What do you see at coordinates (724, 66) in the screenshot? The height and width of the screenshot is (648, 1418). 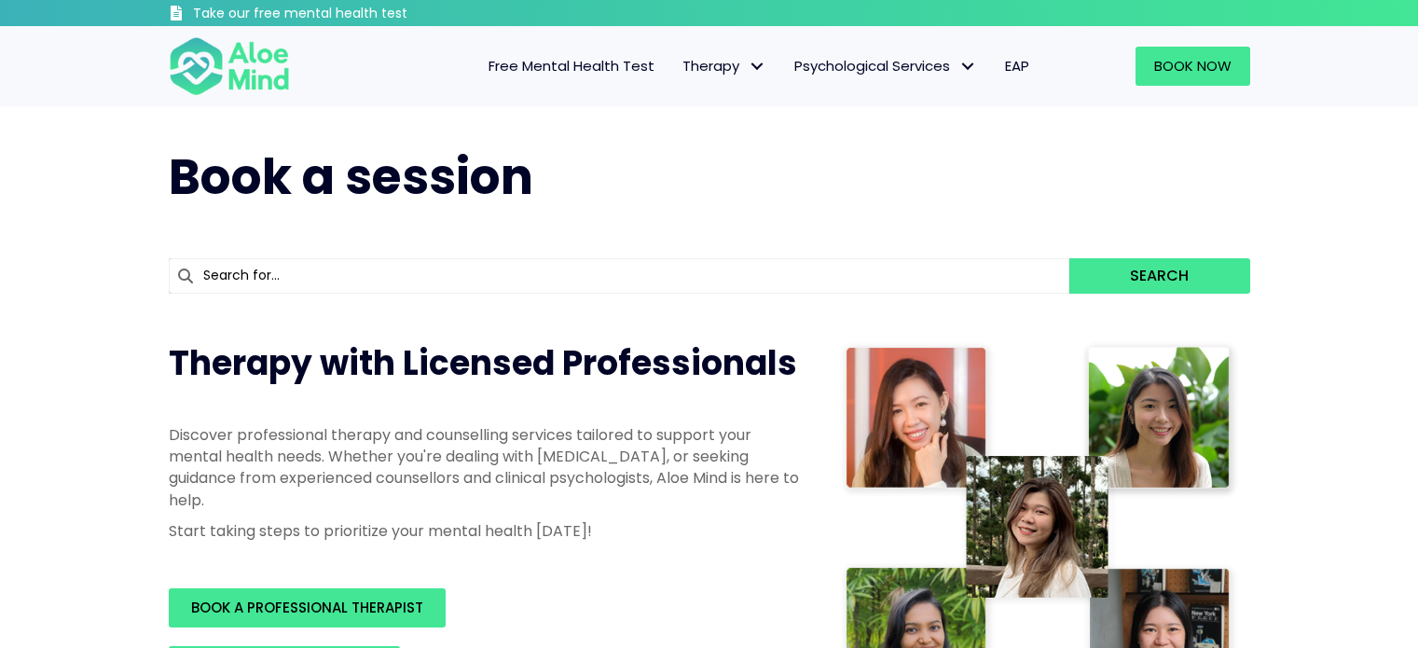 I see `a: TherapyTherapy: submenu` at bounding box center [724, 66].